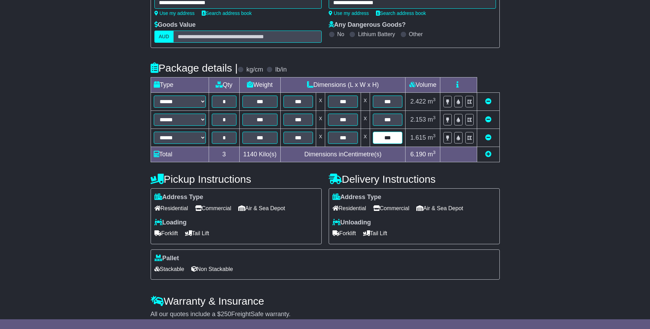 This screenshot has height=329, width=650. What do you see at coordinates (418, 154) in the screenshot?
I see `span: 6.190` at bounding box center [418, 154].